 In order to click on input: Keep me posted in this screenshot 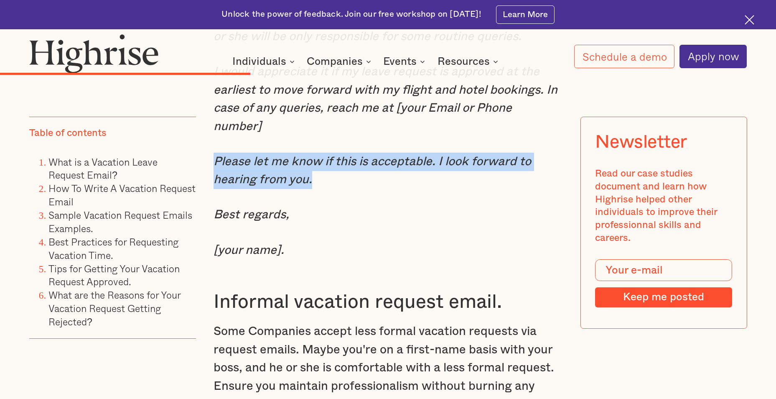, I will do `click(663, 297)`.